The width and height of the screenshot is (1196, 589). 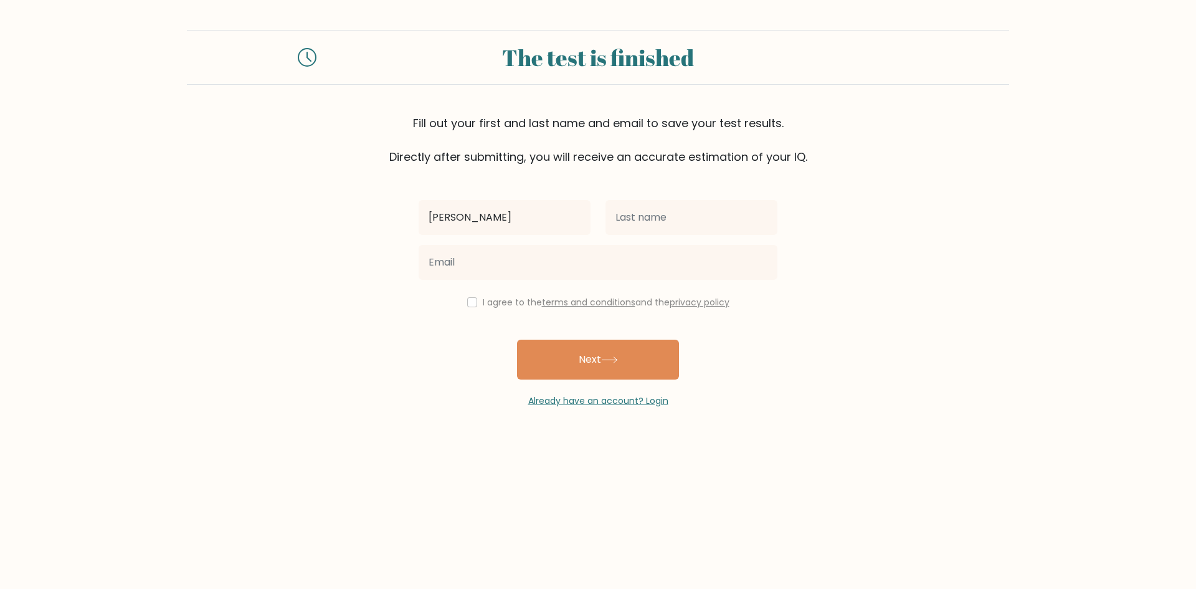 I want to click on a: terms and conditions, so click(x=589, y=302).